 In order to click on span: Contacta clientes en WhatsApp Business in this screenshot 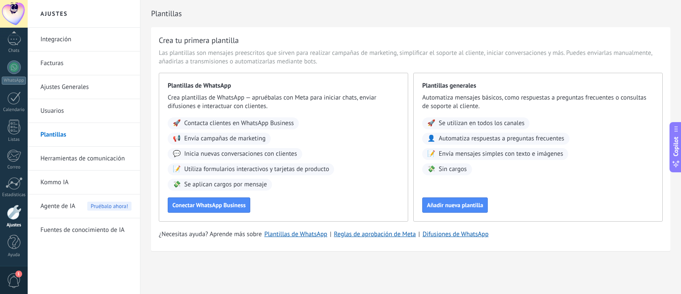, I will do `click(239, 123)`.